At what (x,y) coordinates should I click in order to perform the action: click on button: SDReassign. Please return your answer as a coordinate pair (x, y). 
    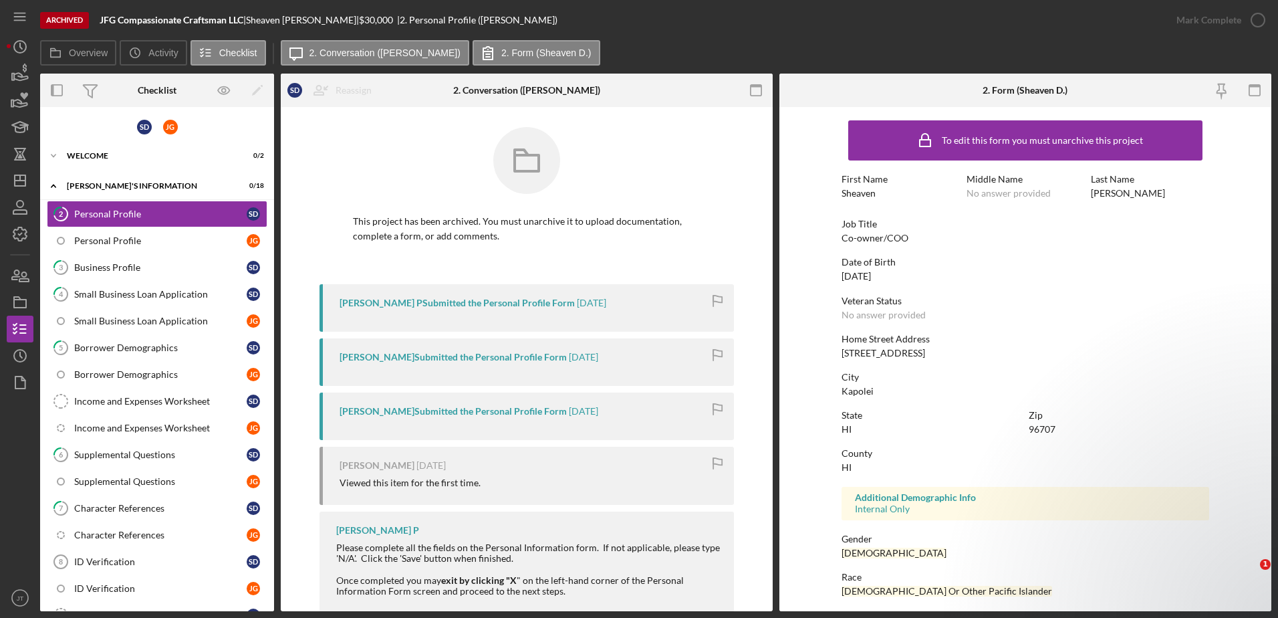
    Looking at the image, I should click on (333, 90).